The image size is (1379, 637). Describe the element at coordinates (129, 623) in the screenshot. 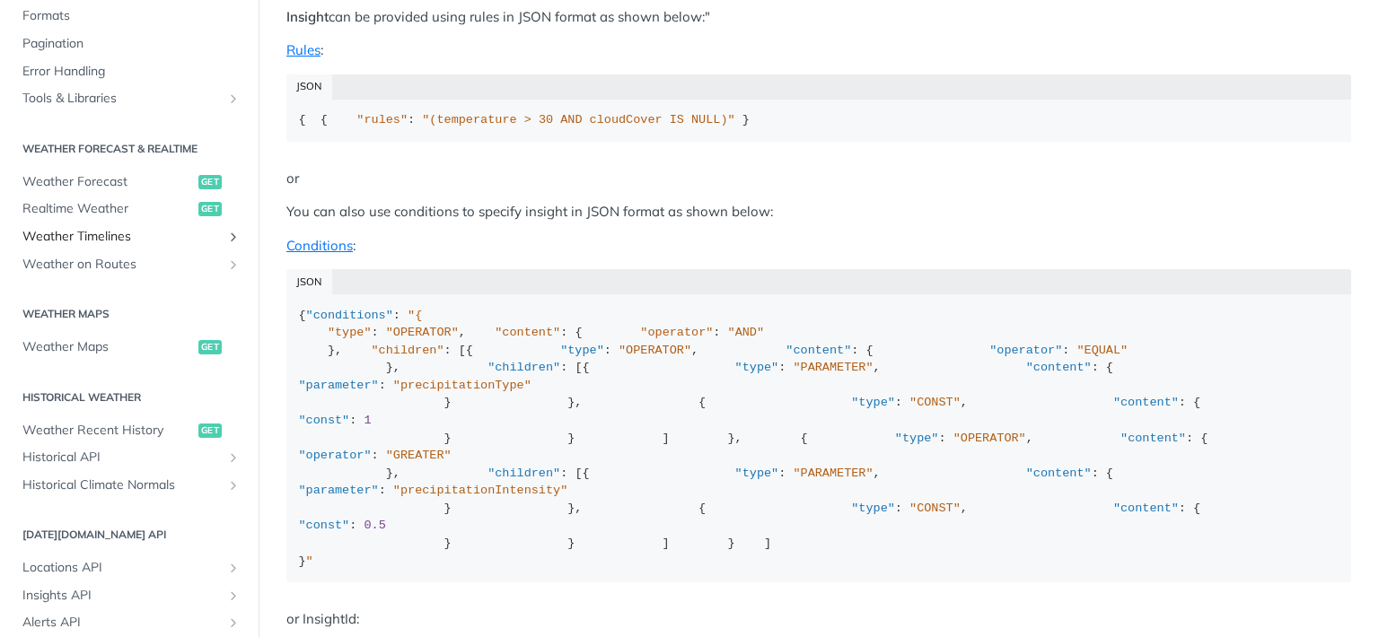

I see `a: Alerts APIShow subpages for Alerts API` at that location.